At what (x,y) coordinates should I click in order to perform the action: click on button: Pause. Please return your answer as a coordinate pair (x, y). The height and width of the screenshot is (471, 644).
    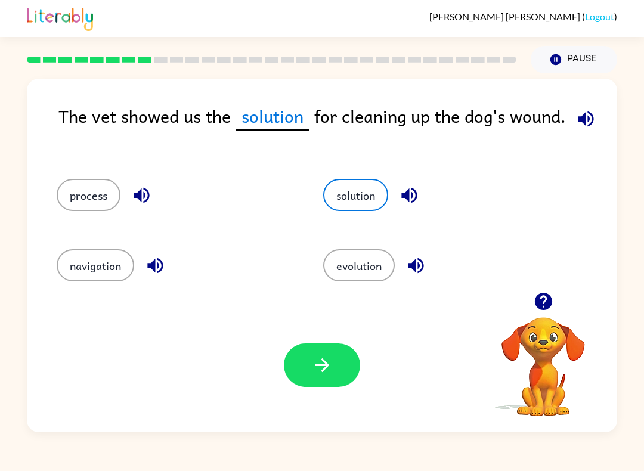
    Looking at the image, I should click on (574, 60).